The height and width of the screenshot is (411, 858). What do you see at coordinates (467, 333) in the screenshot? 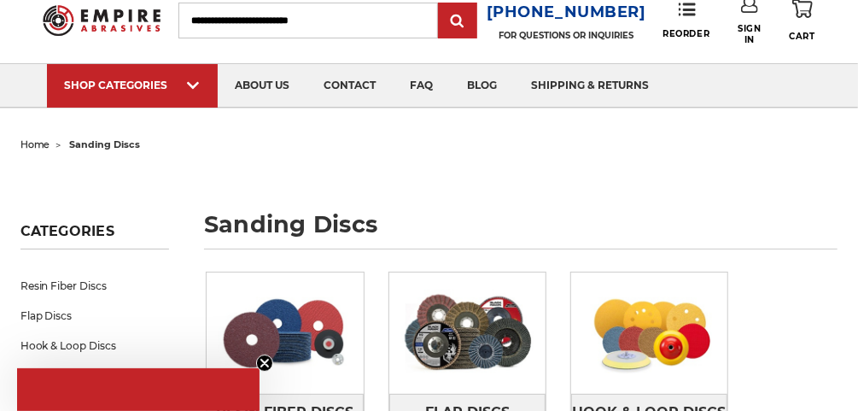
I see `img: Flap Discs` at bounding box center [467, 333].